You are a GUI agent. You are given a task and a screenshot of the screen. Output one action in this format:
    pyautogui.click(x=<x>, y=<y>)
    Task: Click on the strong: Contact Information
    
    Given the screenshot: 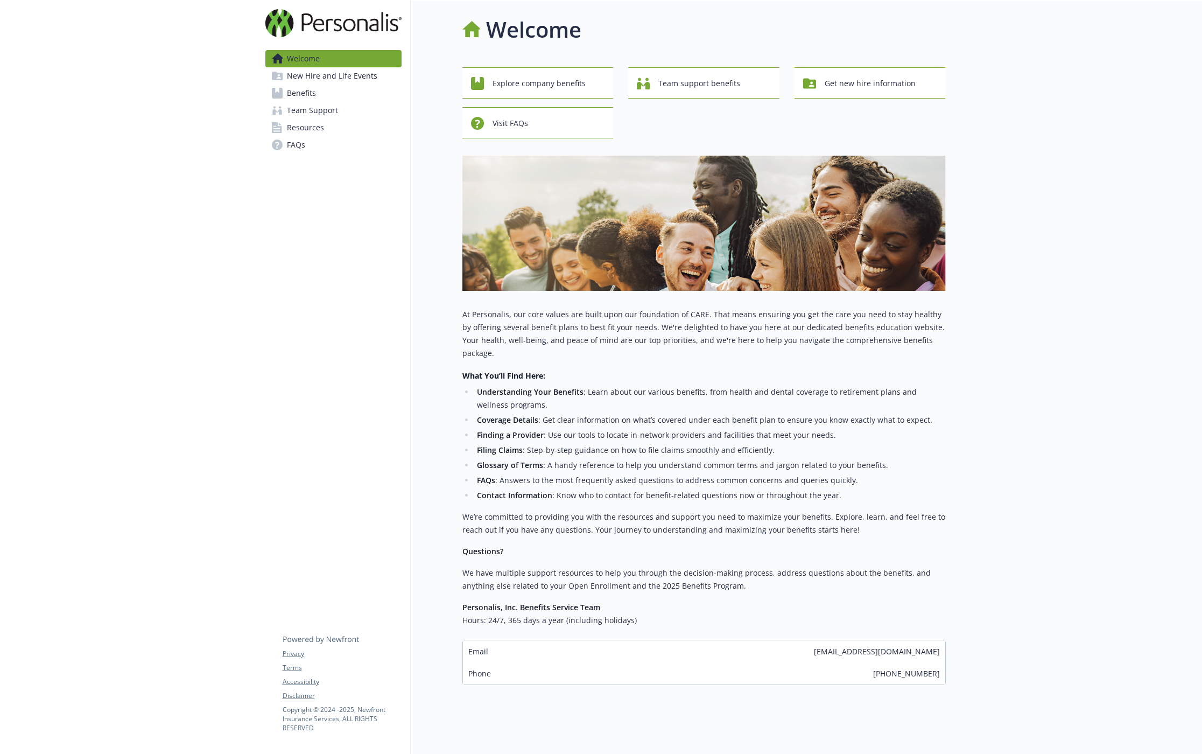 What is the action you would take?
    pyautogui.click(x=515, y=495)
    